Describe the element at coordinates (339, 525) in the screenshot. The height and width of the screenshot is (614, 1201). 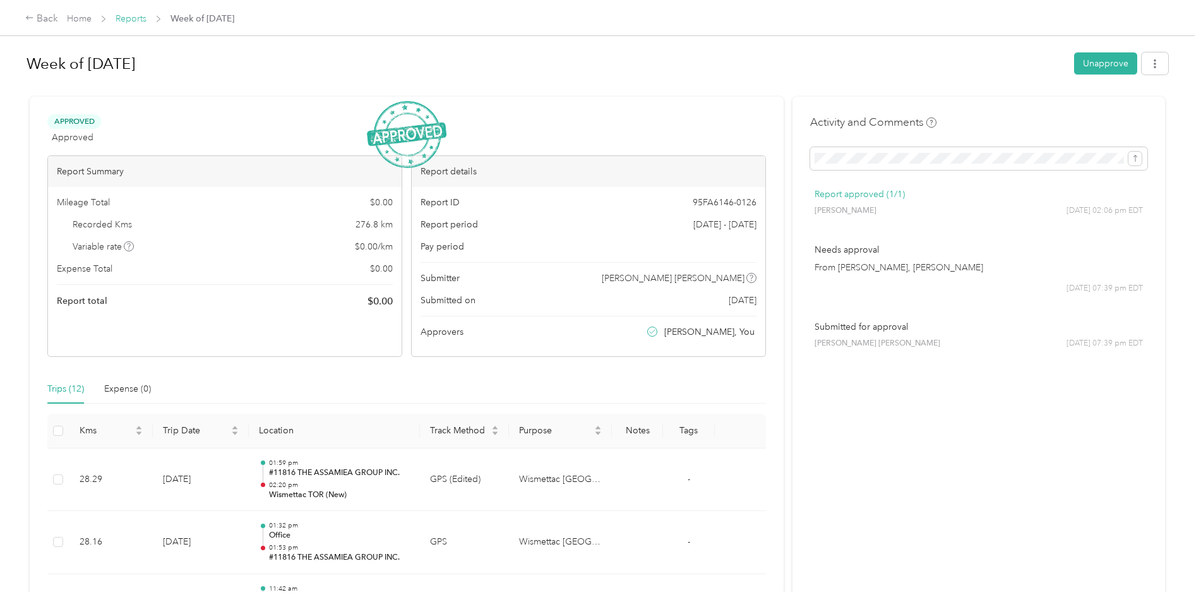
I see `p: 01:32 pm` at that location.